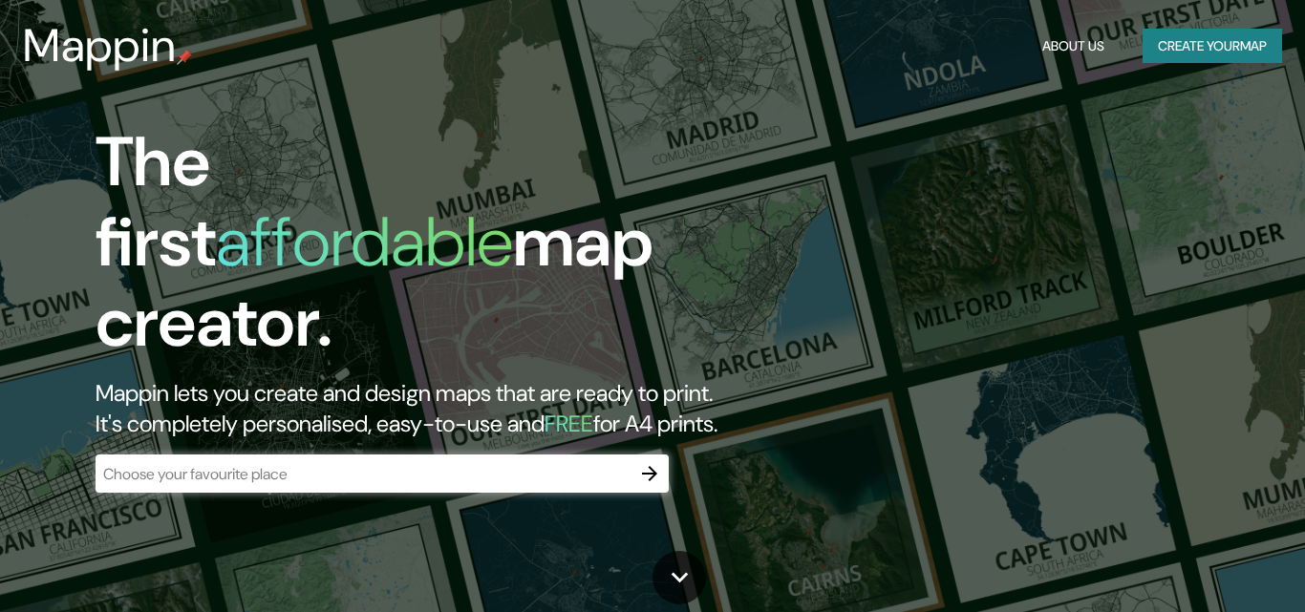 The image size is (1305, 612). I want to click on h3: Mappin, so click(99, 46).